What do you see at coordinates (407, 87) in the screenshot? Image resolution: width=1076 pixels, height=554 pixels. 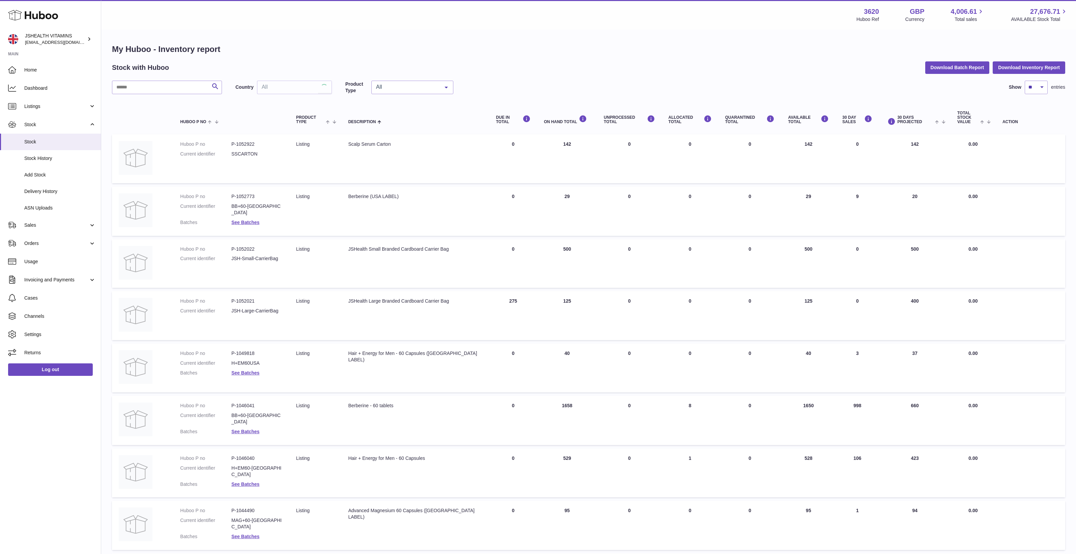 I see `span: All` at bounding box center [407, 87].